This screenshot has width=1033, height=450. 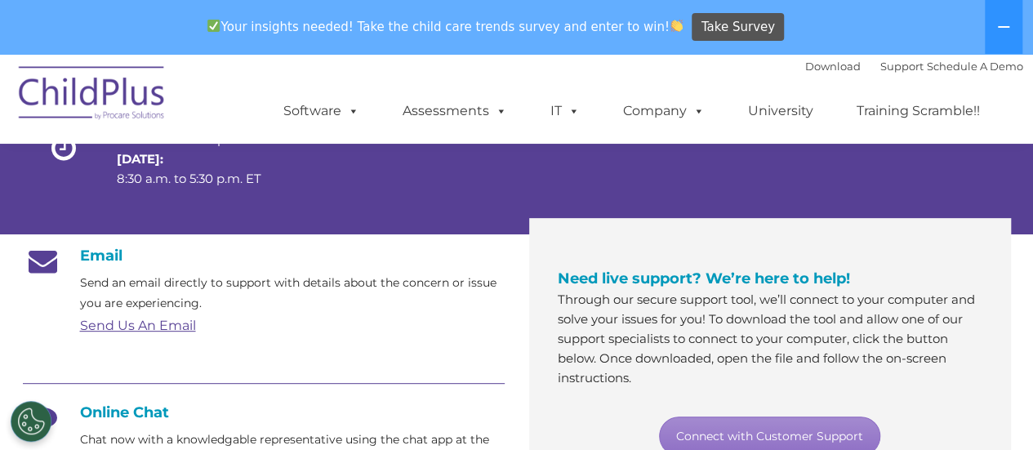 I want to click on a: Company, so click(x=664, y=111).